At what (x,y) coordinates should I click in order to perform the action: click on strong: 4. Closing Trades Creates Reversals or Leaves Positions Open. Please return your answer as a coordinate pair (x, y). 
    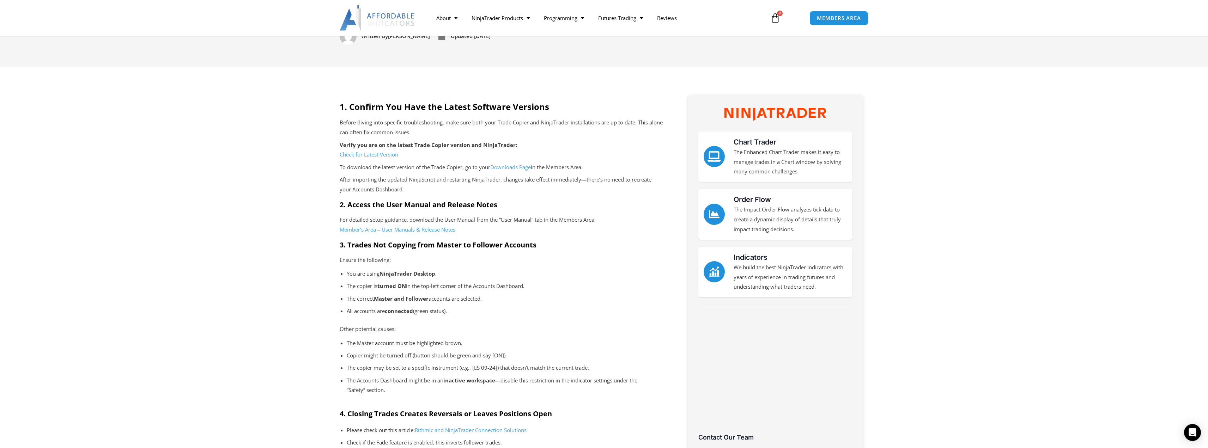
    Looking at the image, I should click on (446, 414).